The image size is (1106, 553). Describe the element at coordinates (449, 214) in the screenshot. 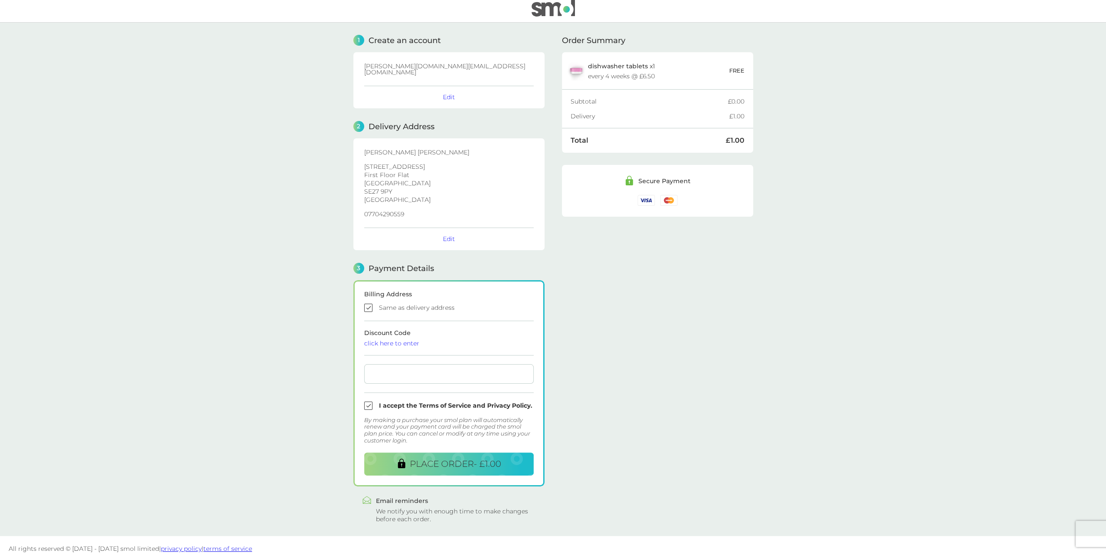

I see `p: 07704290559` at that location.